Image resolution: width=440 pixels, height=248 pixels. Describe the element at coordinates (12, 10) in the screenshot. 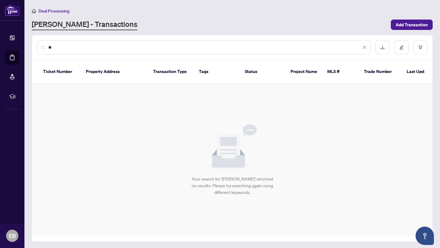

I see `img: logo` at that location.